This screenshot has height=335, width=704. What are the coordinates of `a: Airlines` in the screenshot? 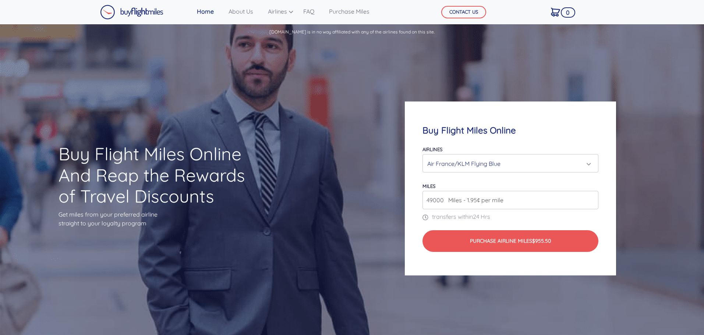 It's located at (278, 11).